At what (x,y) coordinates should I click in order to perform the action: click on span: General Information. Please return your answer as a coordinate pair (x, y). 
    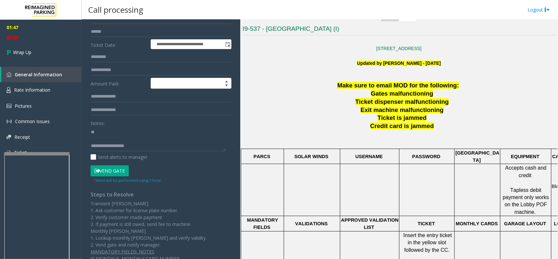
    Looking at the image, I should click on (38, 74).